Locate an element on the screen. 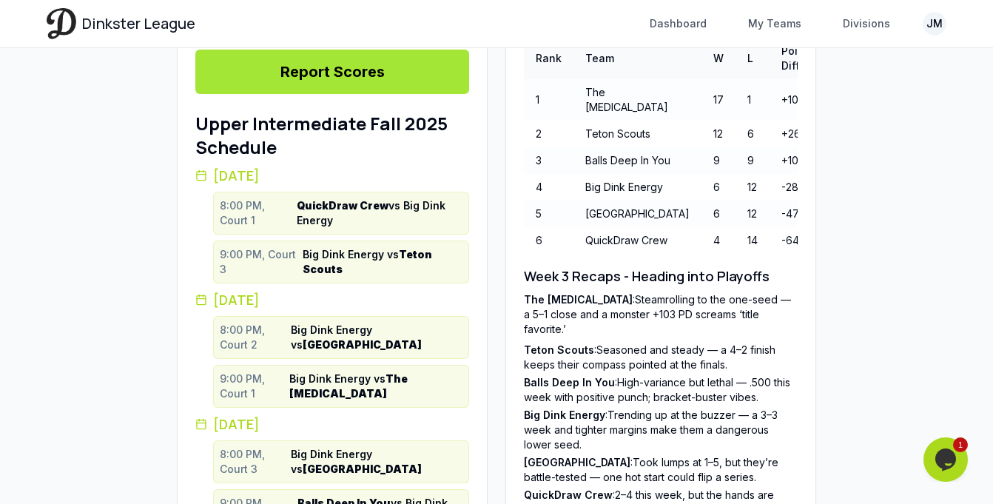 The width and height of the screenshot is (993, 504). th: Point Diff is located at coordinates (795, 58).